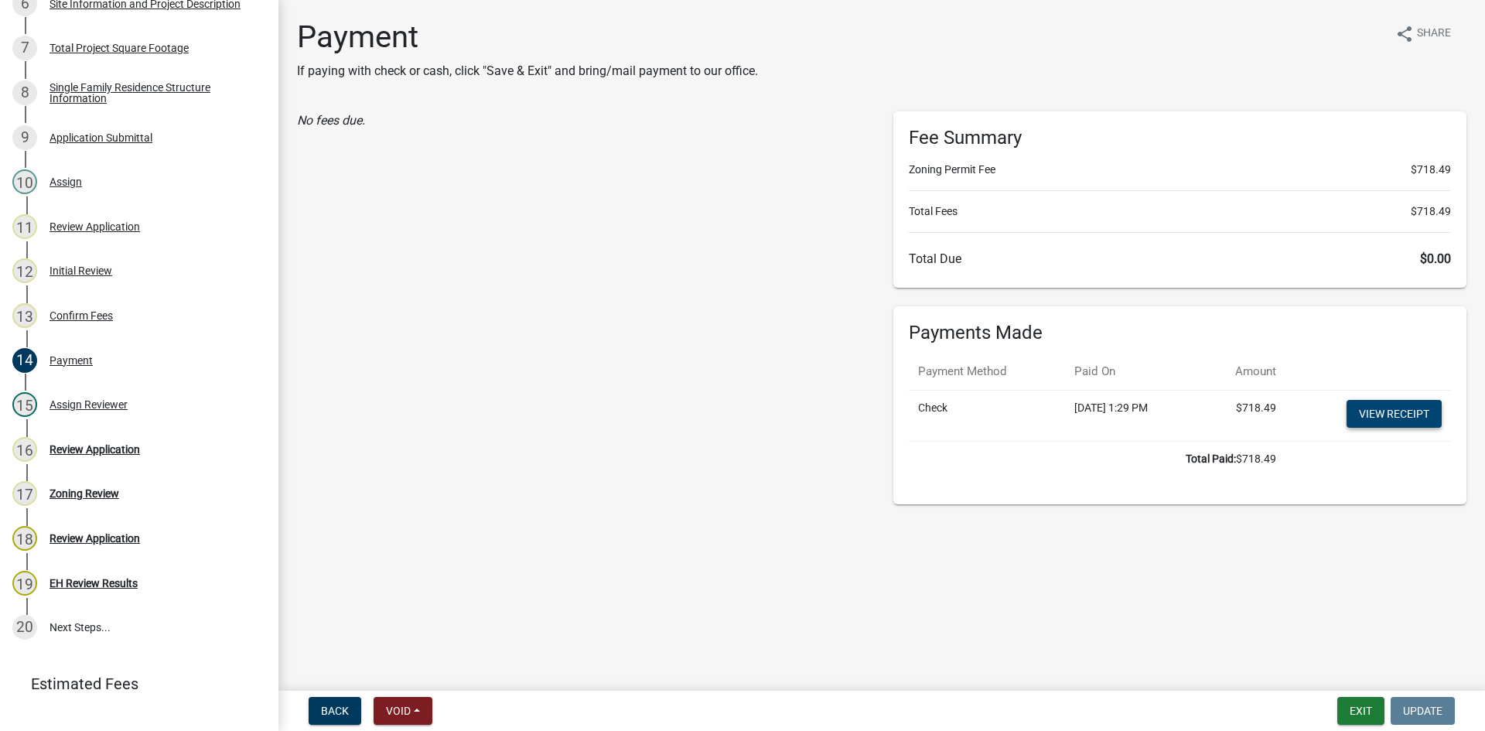 The image size is (1485, 731). What do you see at coordinates (25, 271) in the screenshot?
I see `div: 12` at bounding box center [25, 271].